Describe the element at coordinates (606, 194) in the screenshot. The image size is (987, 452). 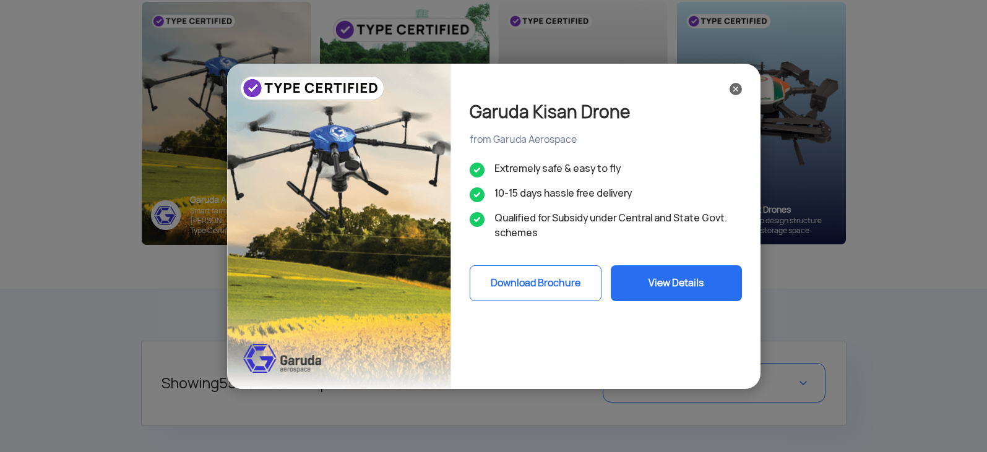
I see `li: 10-15 days hassle free delivery` at that location.